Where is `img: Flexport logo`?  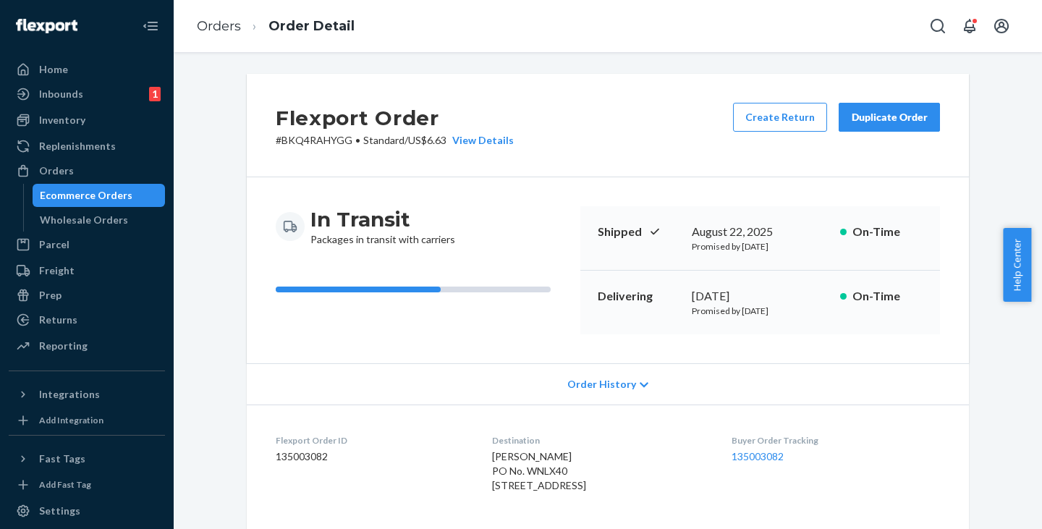
img: Flexport logo is located at coordinates (46, 26).